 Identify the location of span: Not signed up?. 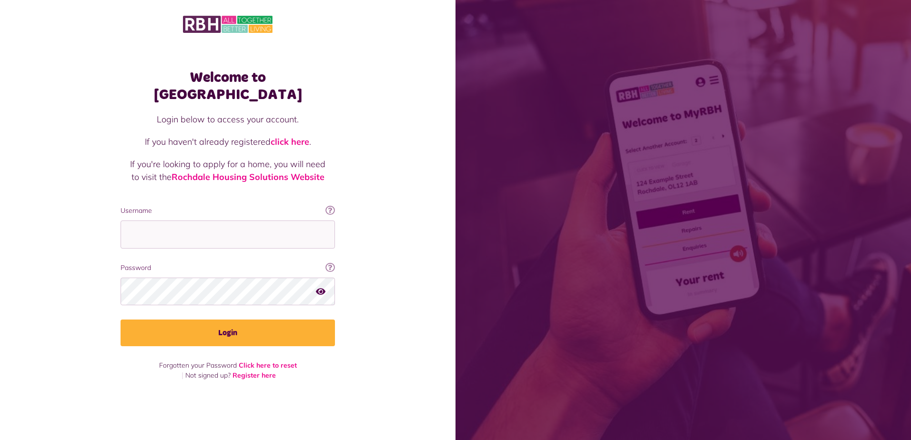
(208, 375).